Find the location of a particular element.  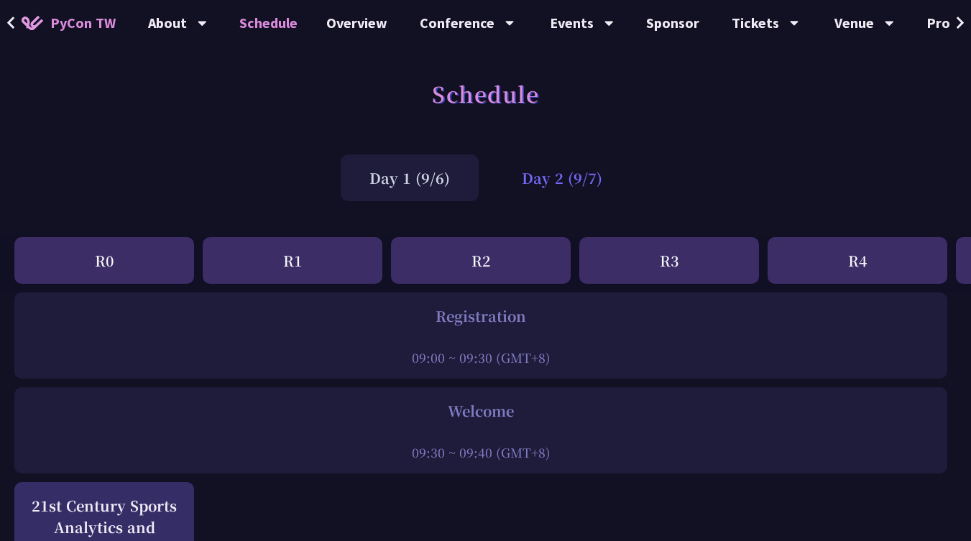

a: PyCon TW is located at coordinates (68, 23).